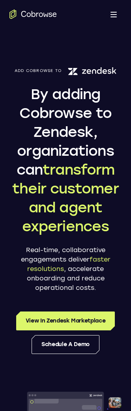 Image resolution: width=131 pixels, height=411 pixels. I want to click on a: Go to the home page, so click(33, 14).